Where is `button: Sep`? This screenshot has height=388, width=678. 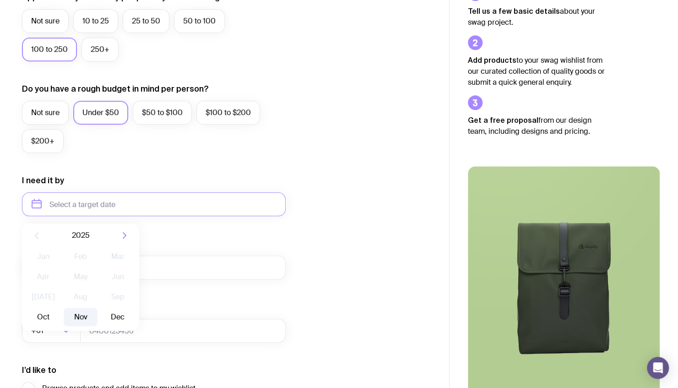
button: Sep is located at coordinates (118, 297).